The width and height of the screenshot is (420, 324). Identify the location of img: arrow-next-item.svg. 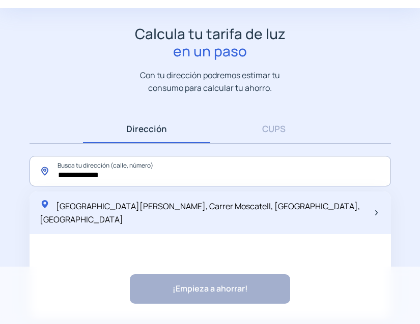
(376, 213).